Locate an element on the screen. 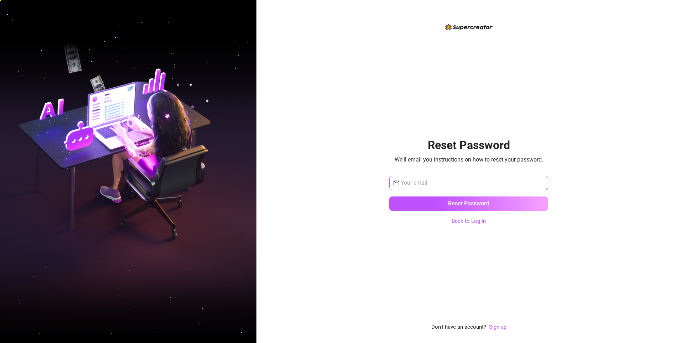 The height and width of the screenshot is (343, 681). a: Sign up is located at coordinates (497, 327).